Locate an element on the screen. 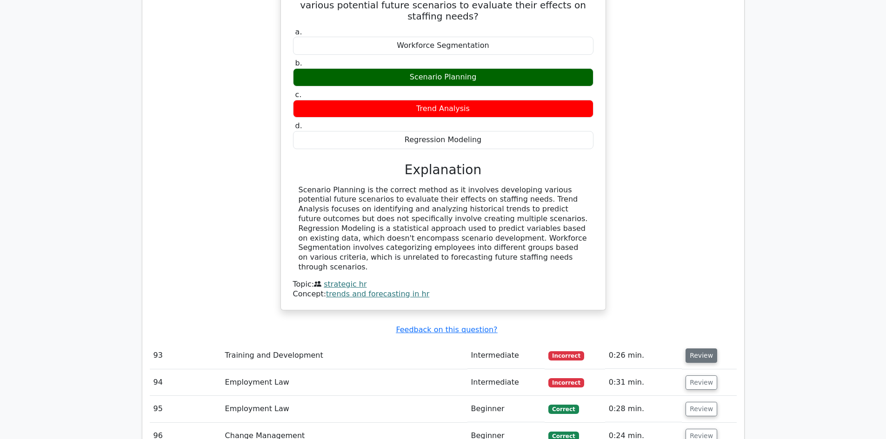  div: Scenario Planning is the correct method as it involves developing various potential future scenar... is located at coordinates (443, 229).